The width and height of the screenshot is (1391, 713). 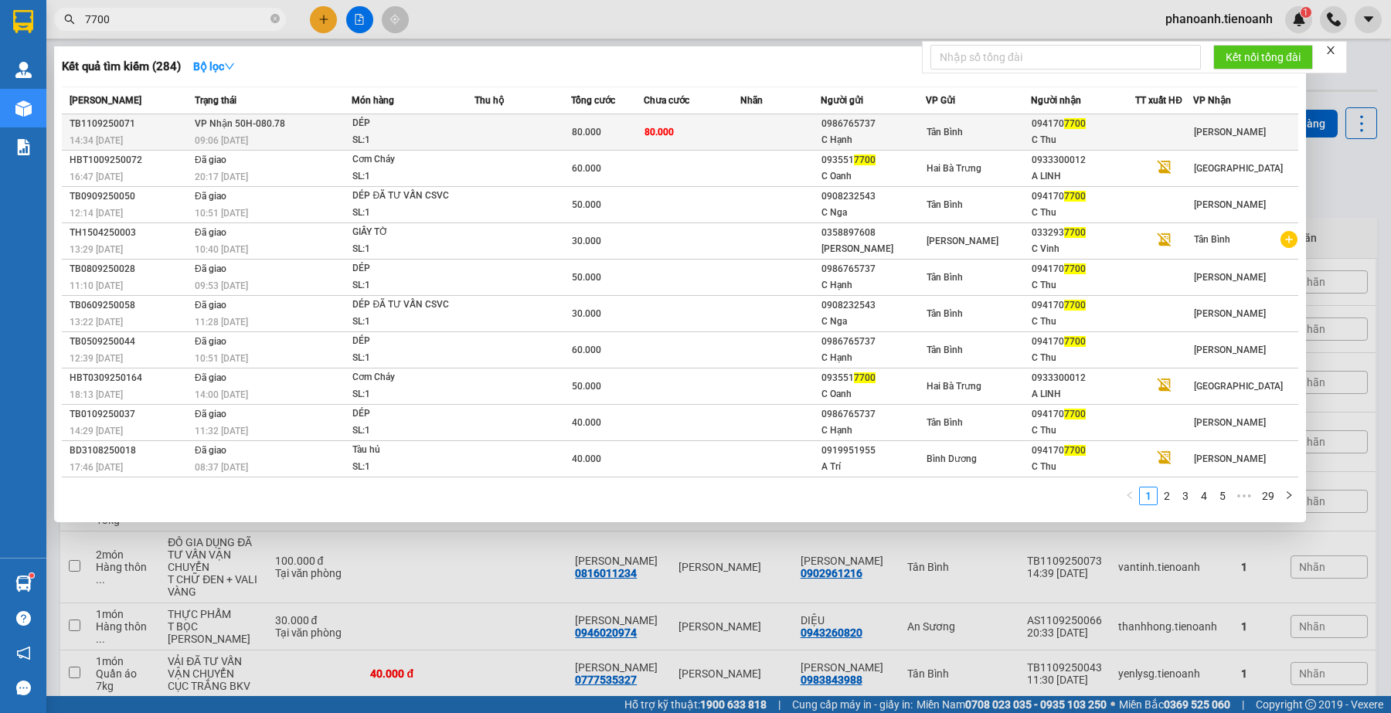 What do you see at coordinates (841, 100) in the screenshot?
I see `span: Người gửi` at bounding box center [841, 100].